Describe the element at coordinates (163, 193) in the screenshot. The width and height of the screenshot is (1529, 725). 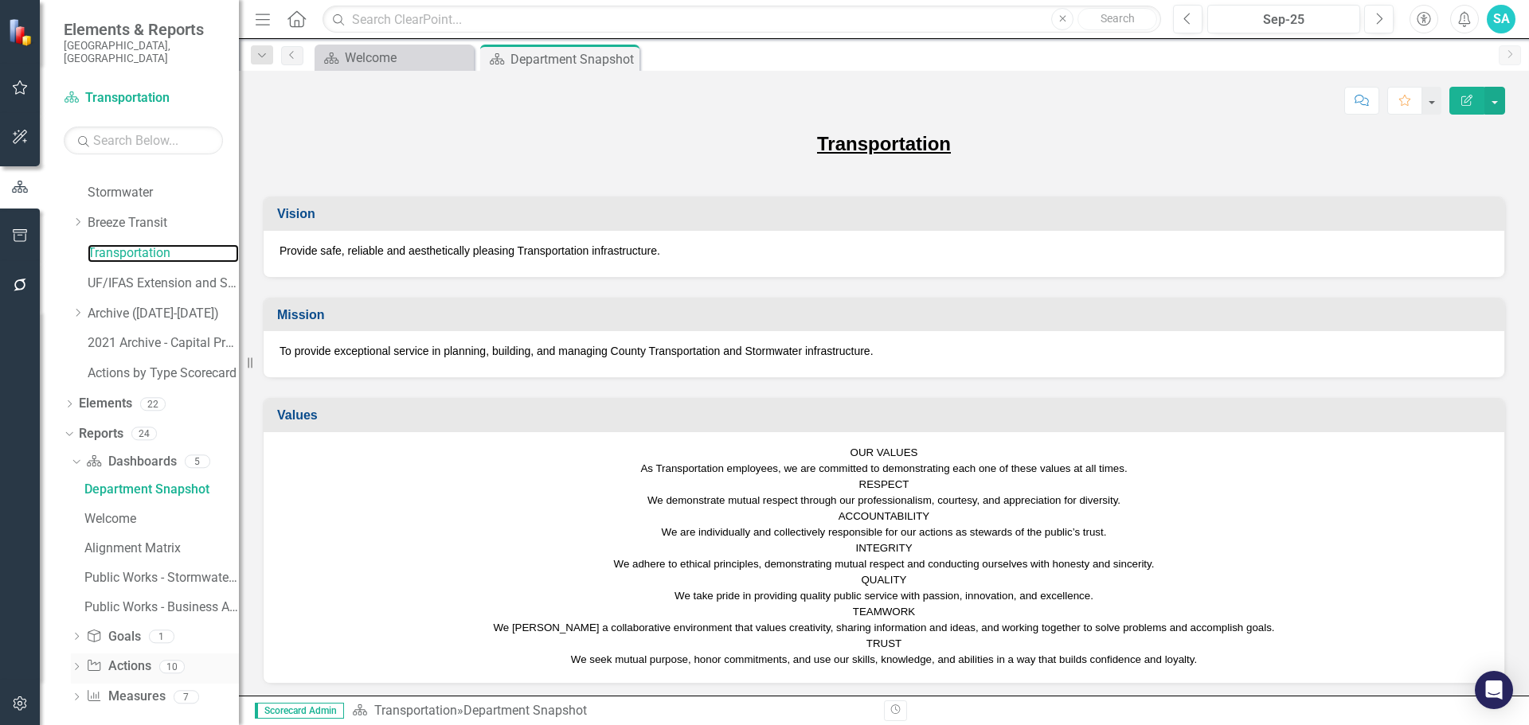
I see `a: Stormwater` at that location.